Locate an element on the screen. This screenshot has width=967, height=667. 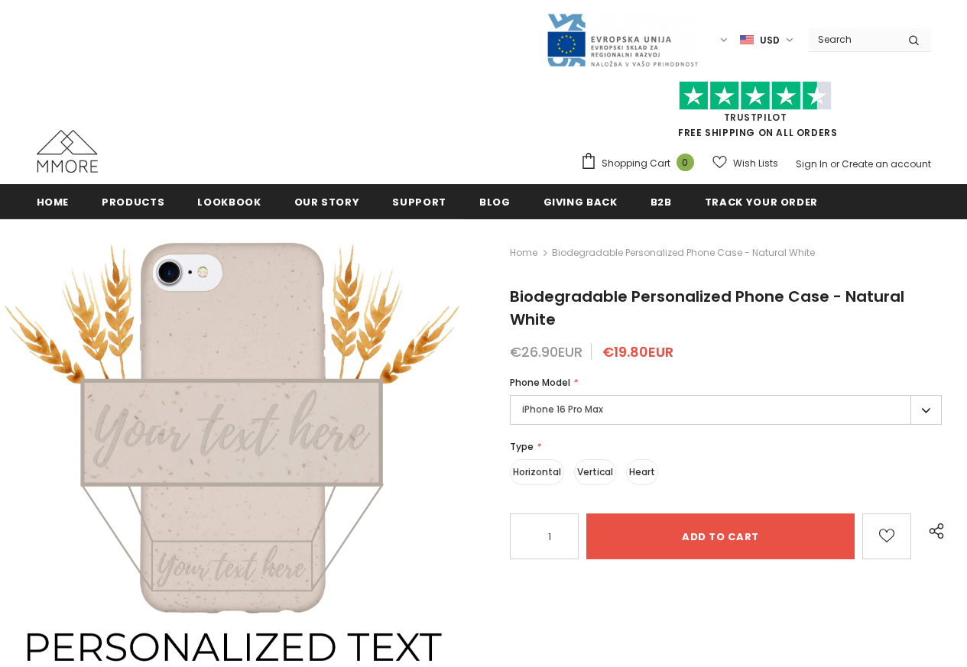
label: Vertical is located at coordinates (595, 472).